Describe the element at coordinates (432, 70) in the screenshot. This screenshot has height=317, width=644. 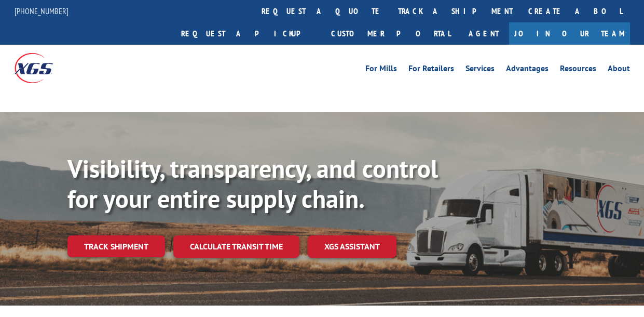
I see `a: For Retailers` at that location.